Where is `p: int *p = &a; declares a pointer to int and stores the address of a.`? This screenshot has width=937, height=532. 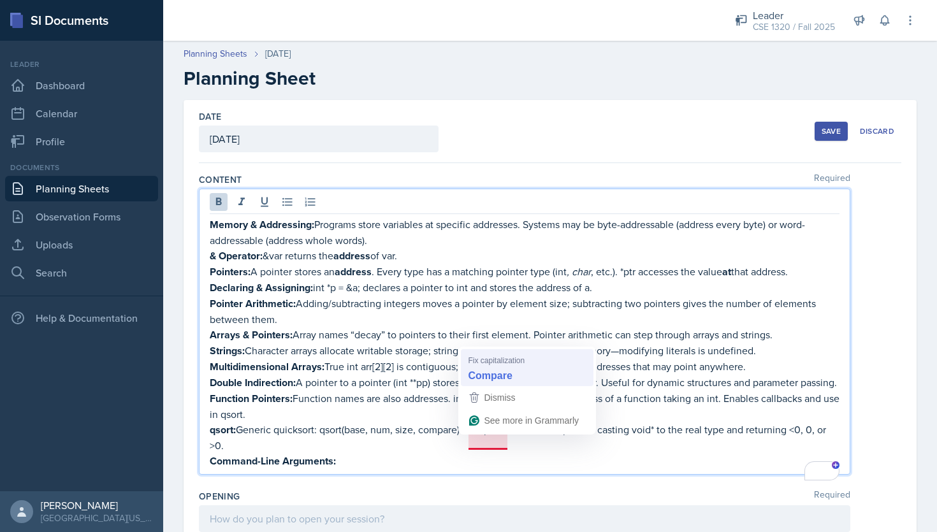
p: int *p = &a; declares a pointer to int and stores the address of a. is located at coordinates (525, 288).